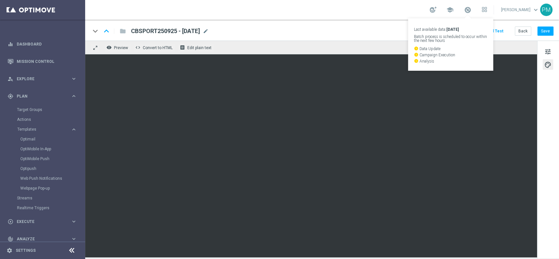  I want to click on a: Dashboard, so click(47, 44).